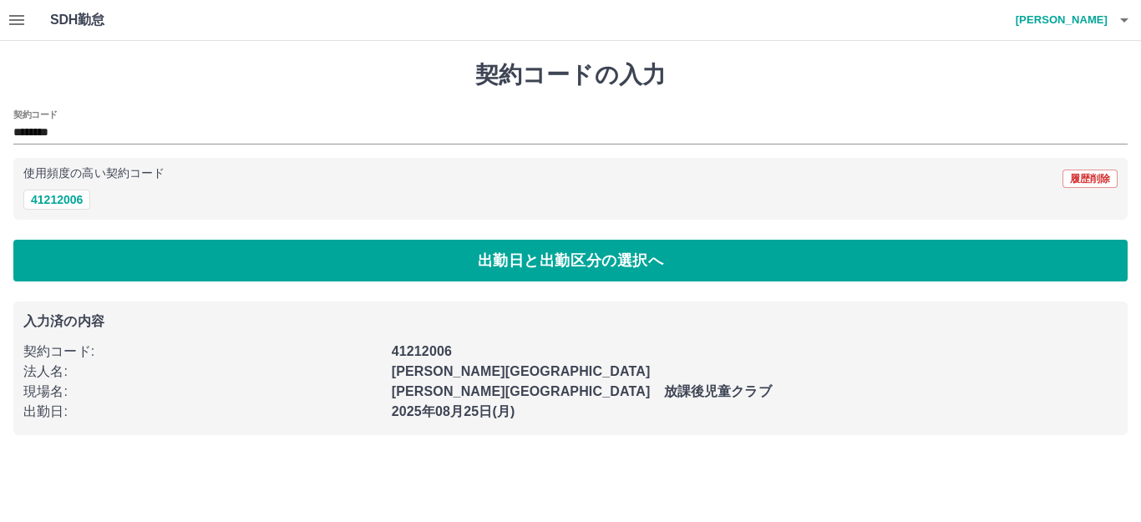  I want to click on p: 現場名 :, so click(202, 392).